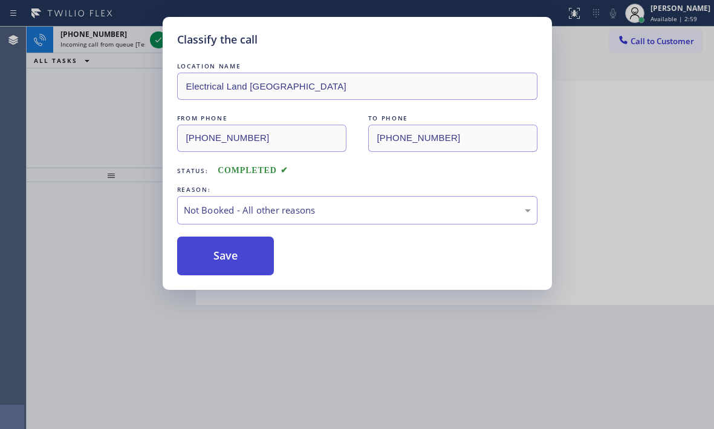 Image resolution: width=714 pixels, height=429 pixels. Describe the element at coordinates (357, 66) in the screenshot. I see `div: LOCATION NAME` at that location.